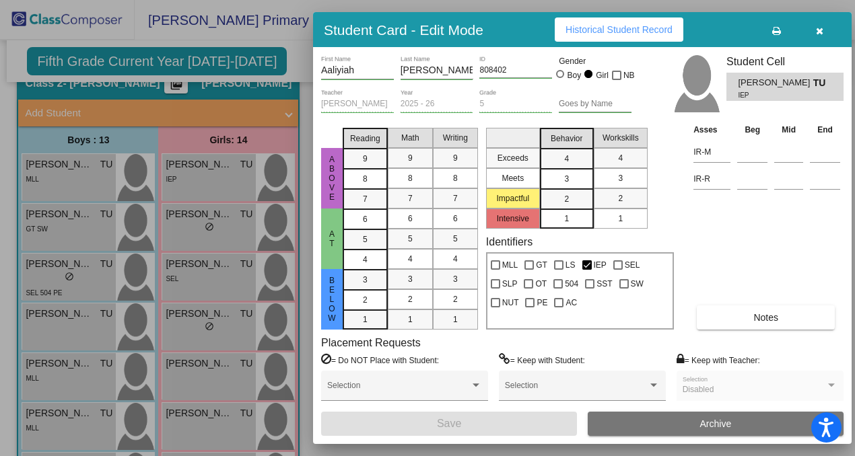  I want to click on input: Enter ID, so click(516, 71).